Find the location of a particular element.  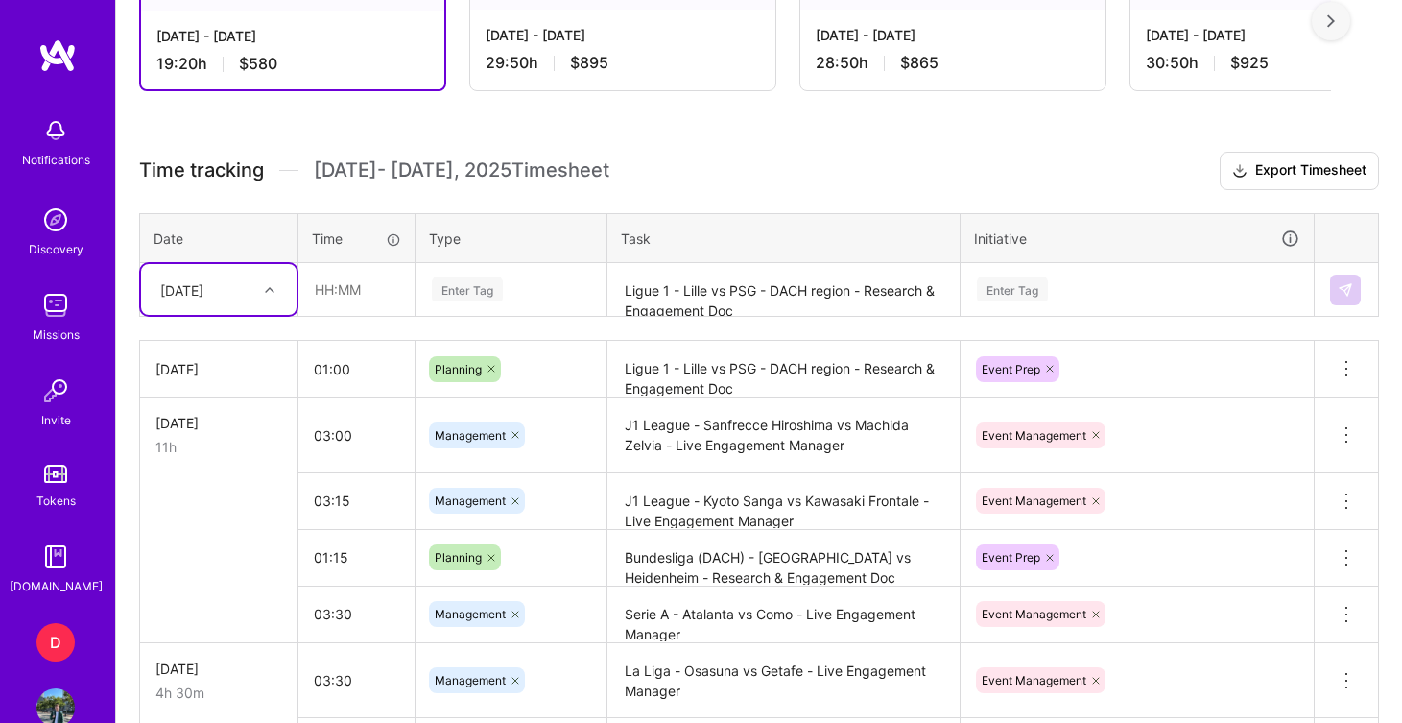

span: Time tracking is located at coordinates (202, 170).